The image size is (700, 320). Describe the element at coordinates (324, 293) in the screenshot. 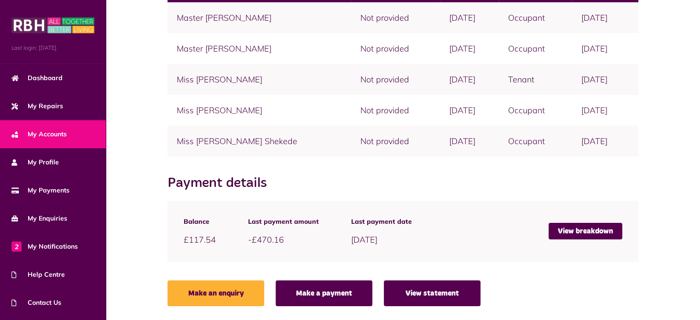

I see `a: Make a payment` at that location.